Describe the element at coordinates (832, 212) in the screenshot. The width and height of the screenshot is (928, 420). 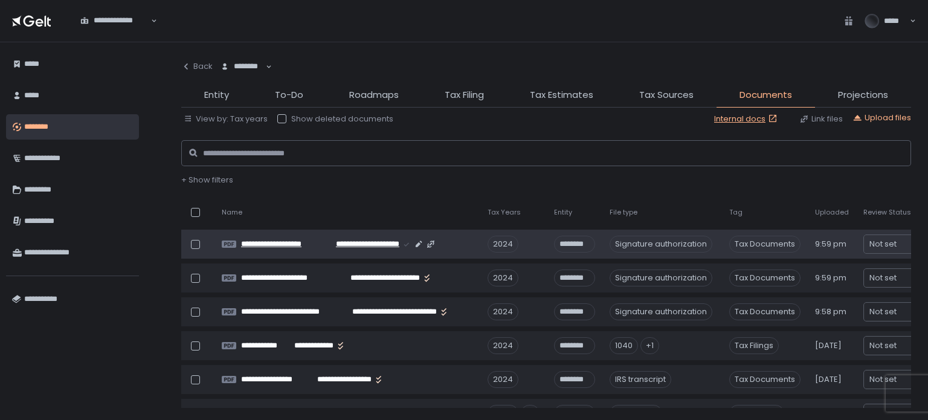
I see `span: Uploaded` at that location.